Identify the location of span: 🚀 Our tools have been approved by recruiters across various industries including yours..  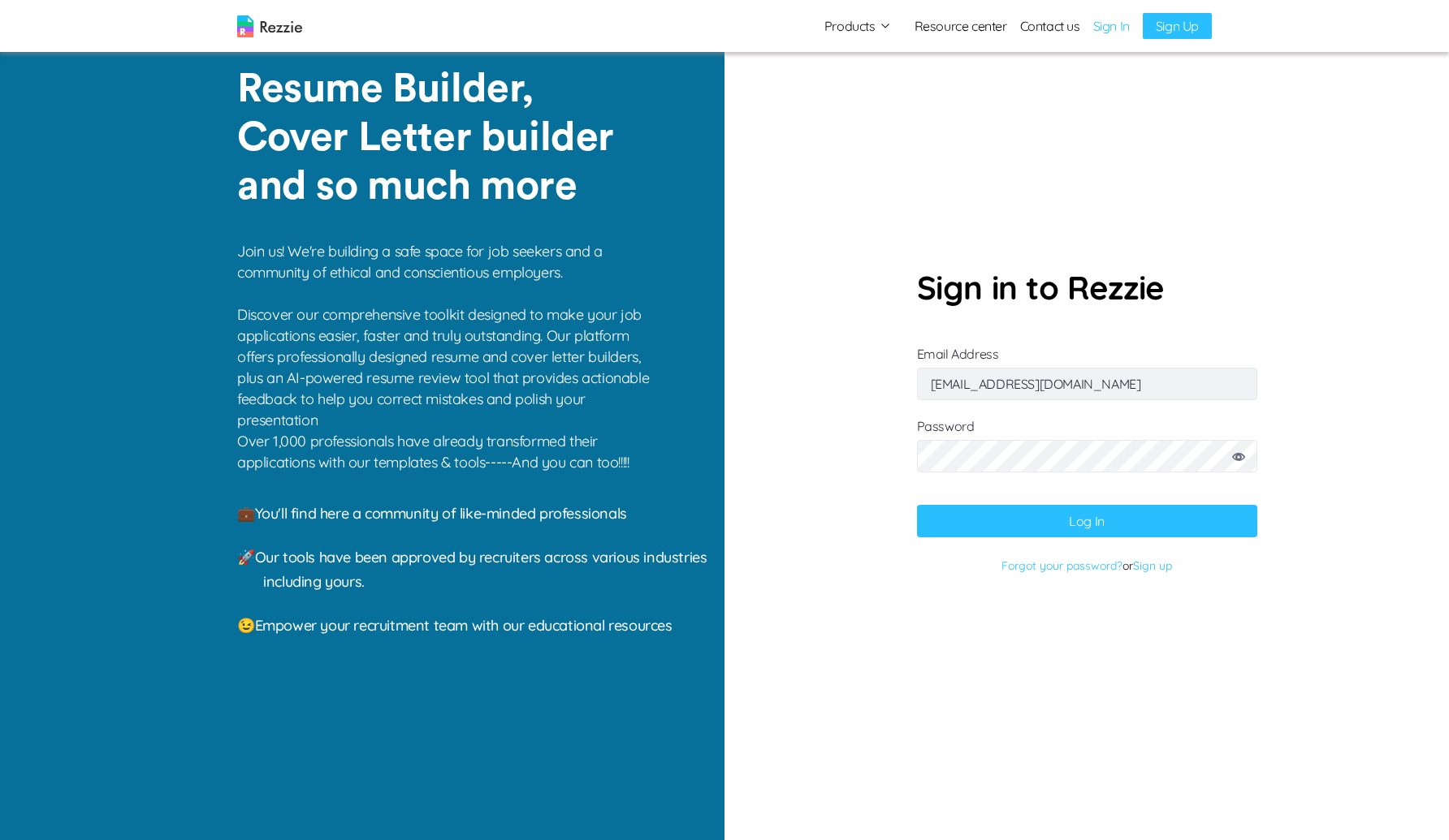
(472, 569).